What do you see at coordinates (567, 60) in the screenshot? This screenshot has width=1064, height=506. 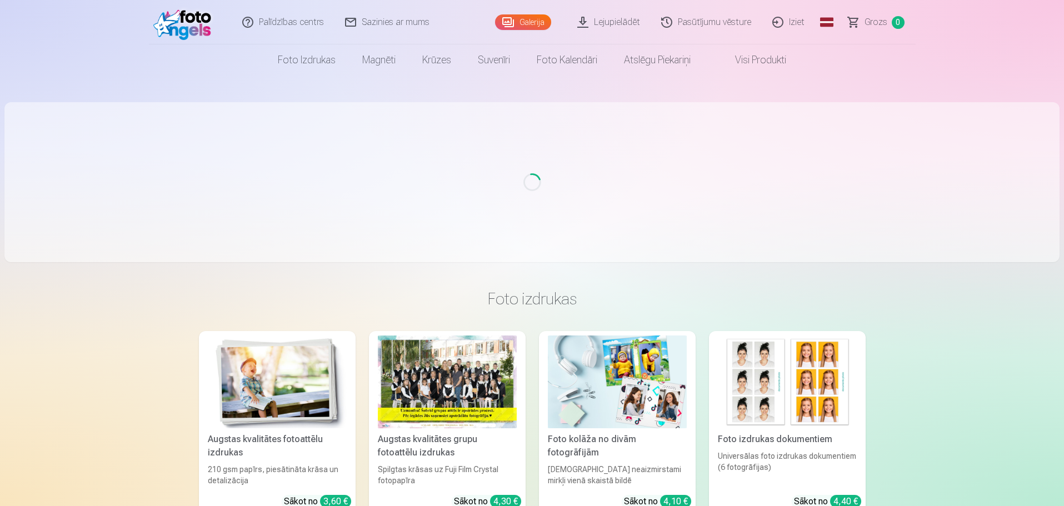 I see `a: Foto kalendāri` at bounding box center [567, 60].